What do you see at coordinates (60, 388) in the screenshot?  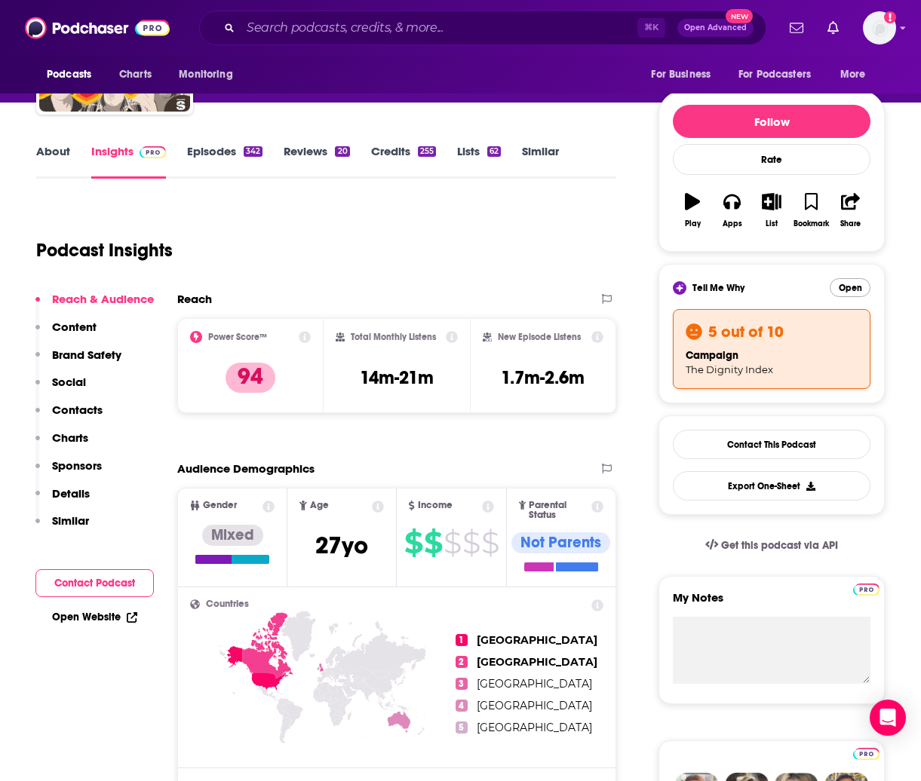 I see `button: Social` at bounding box center [60, 388].